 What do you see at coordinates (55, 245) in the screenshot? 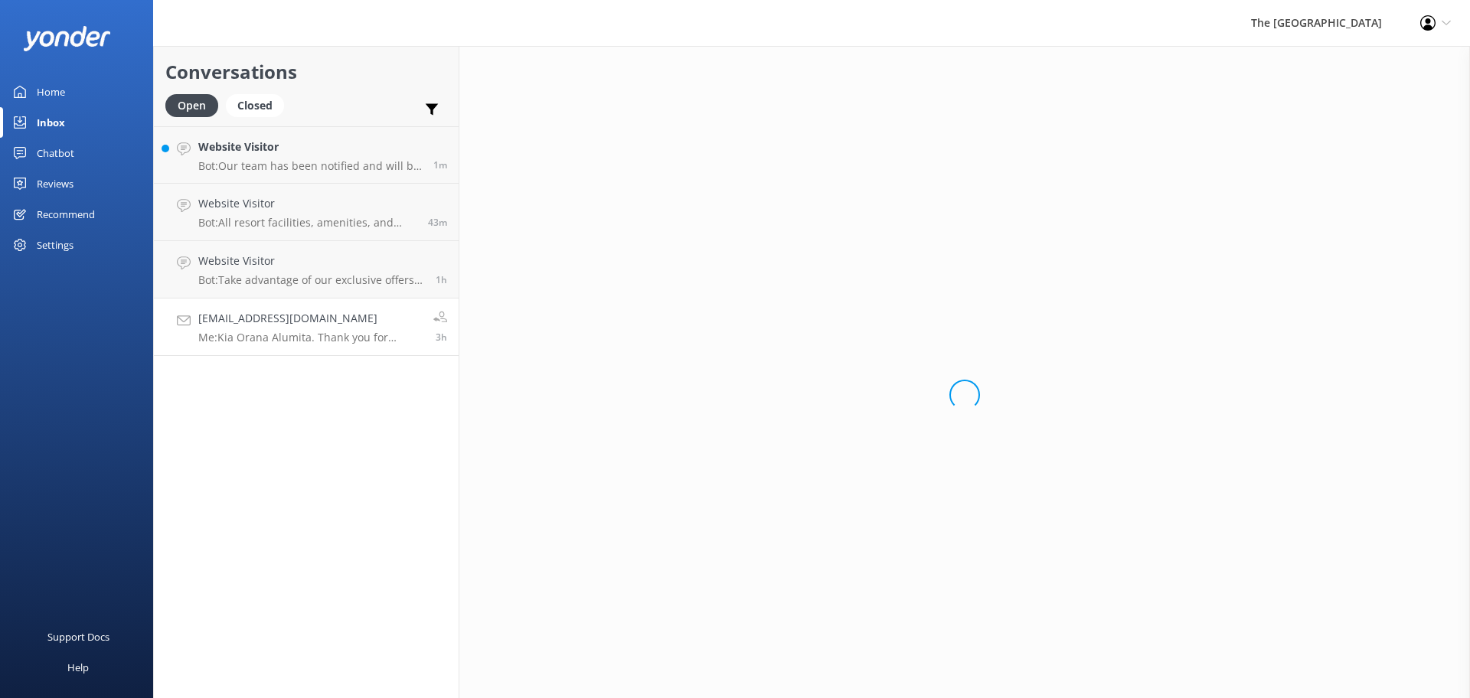
I see `div: Settings` at bounding box center [55, 245].